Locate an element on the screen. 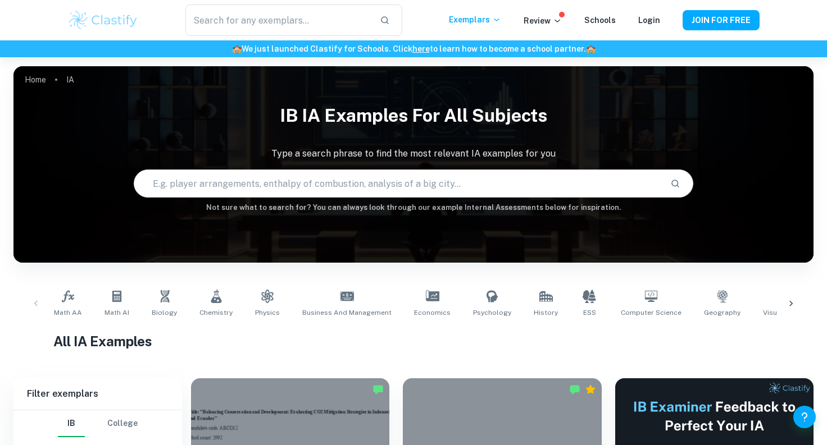 The image size is (827, 445). span: Biology is located at coordinates (164, 313).